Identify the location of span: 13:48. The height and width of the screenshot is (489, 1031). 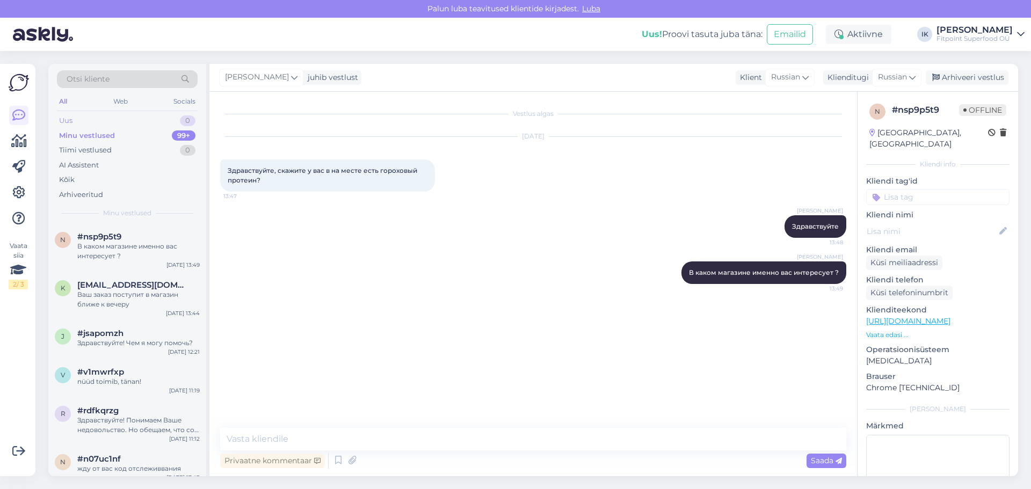
(823, 242).